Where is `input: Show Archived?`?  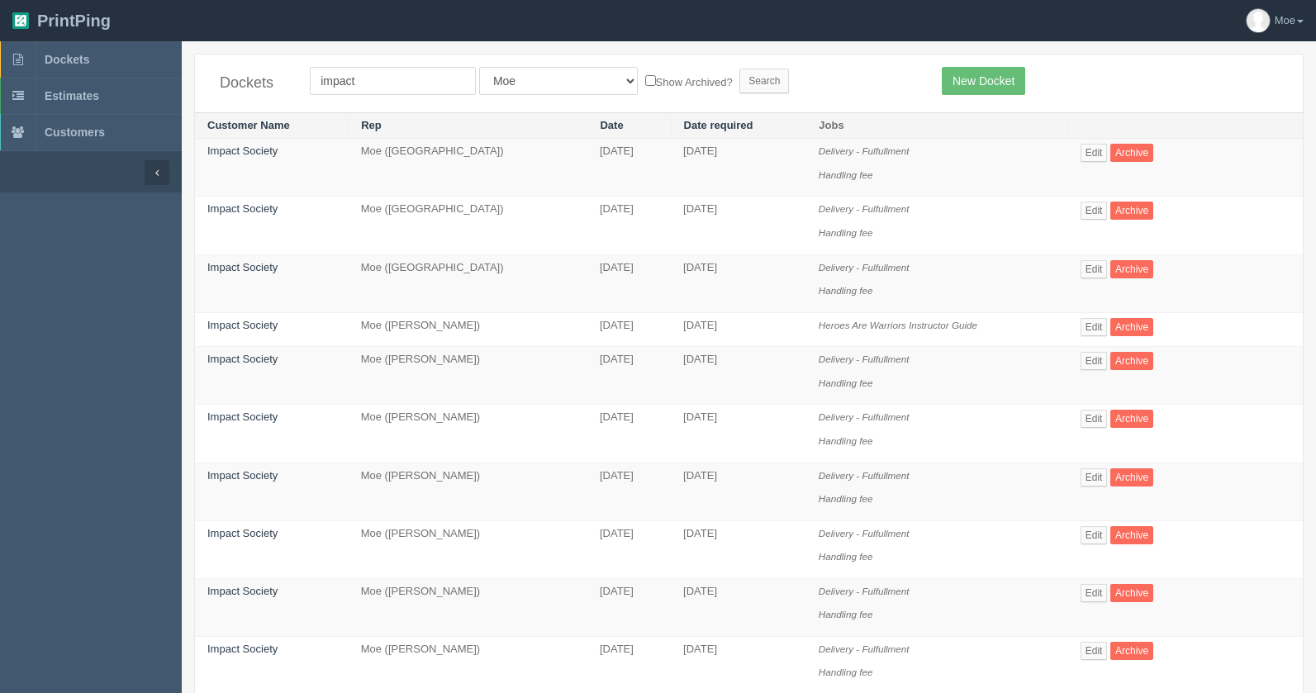
input: Show Archived? is located at coordinates (650, 80).